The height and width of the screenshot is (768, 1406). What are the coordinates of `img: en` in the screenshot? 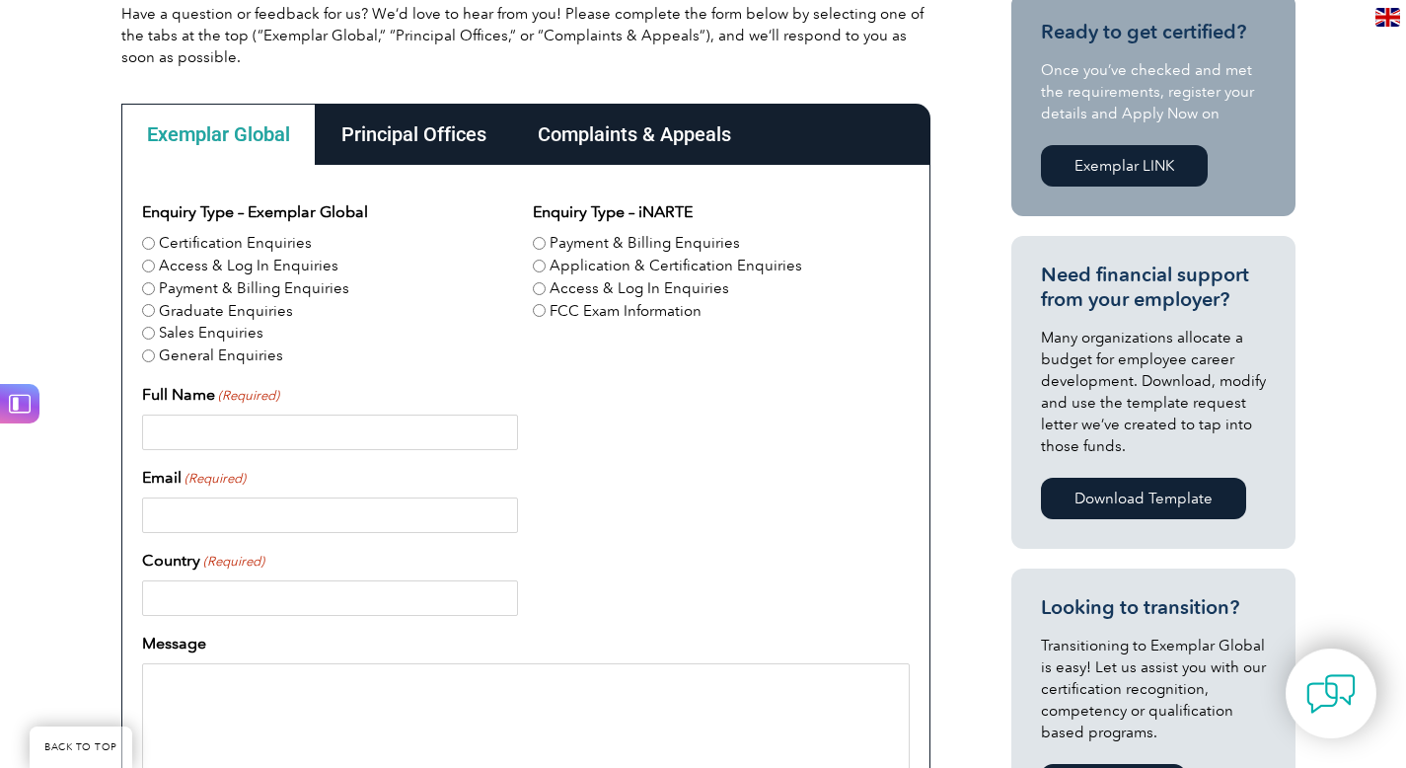 It's located at (1388, 17).